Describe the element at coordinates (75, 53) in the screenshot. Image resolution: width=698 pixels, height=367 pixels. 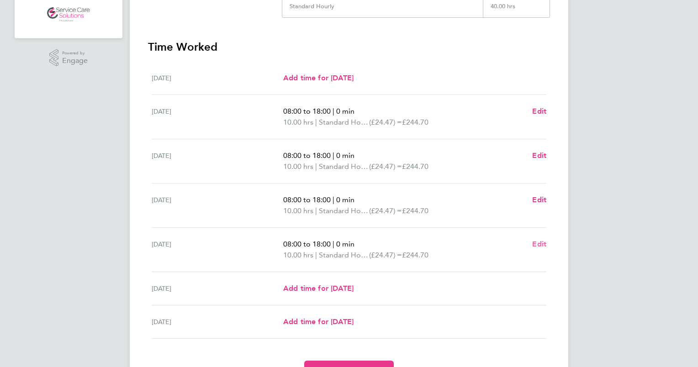
I see `span: Powered by` at that location.